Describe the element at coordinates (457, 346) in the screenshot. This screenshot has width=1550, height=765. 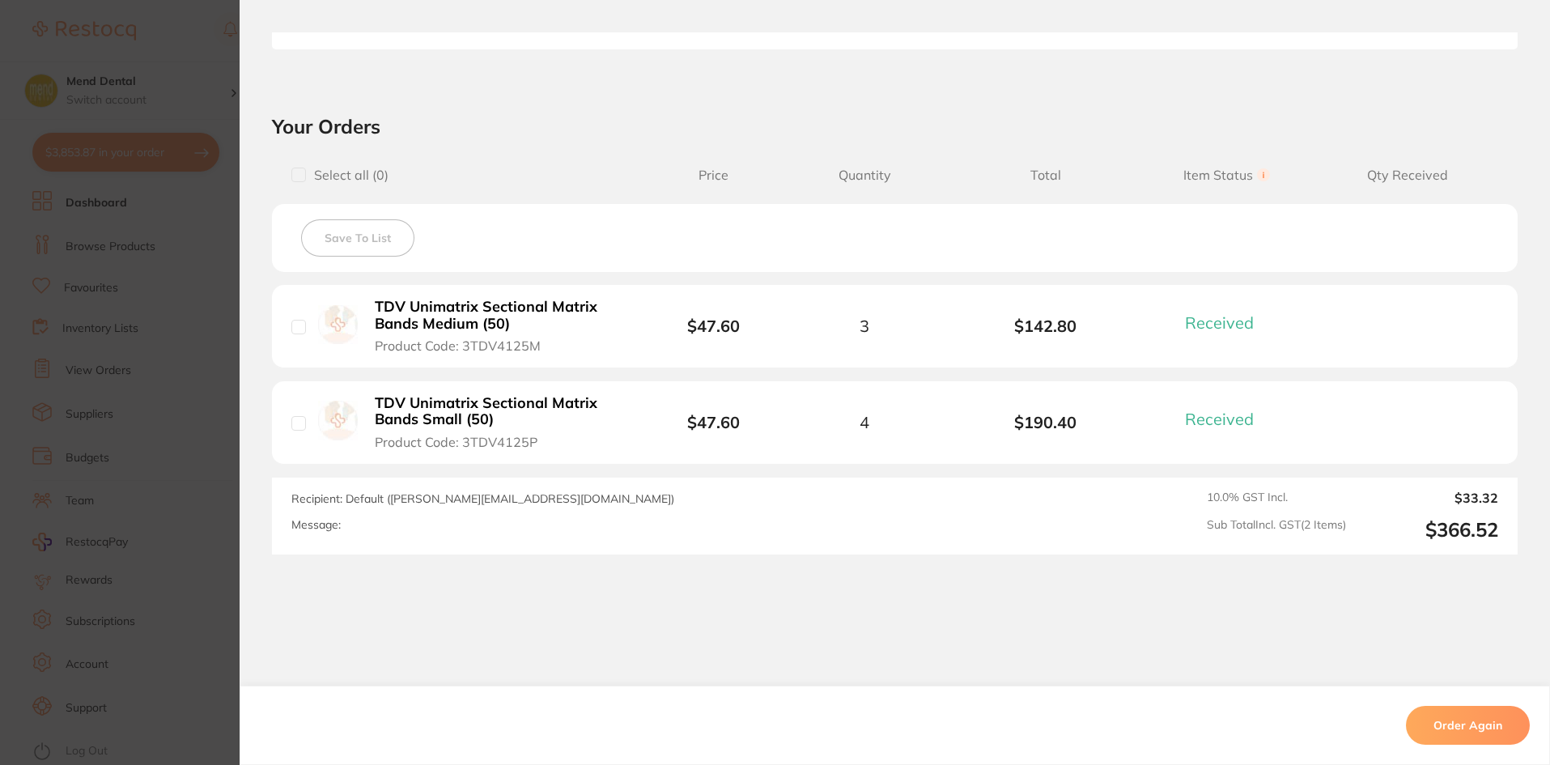
I see `span: Product Code: 3TDV4125M` at that location.